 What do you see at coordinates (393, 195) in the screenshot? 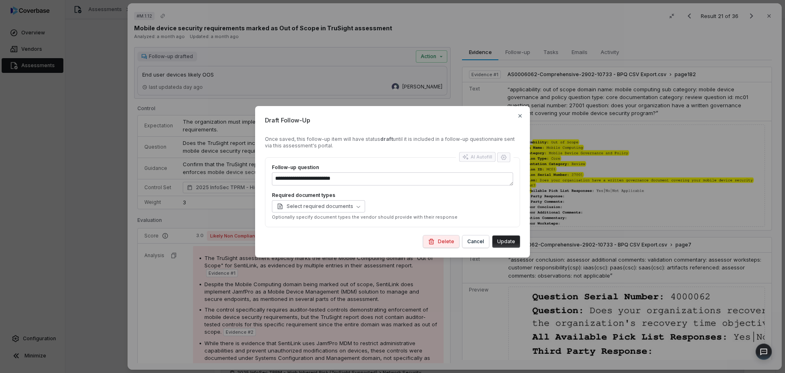
I see `label: Required document types` at bounding box center [393, 195].